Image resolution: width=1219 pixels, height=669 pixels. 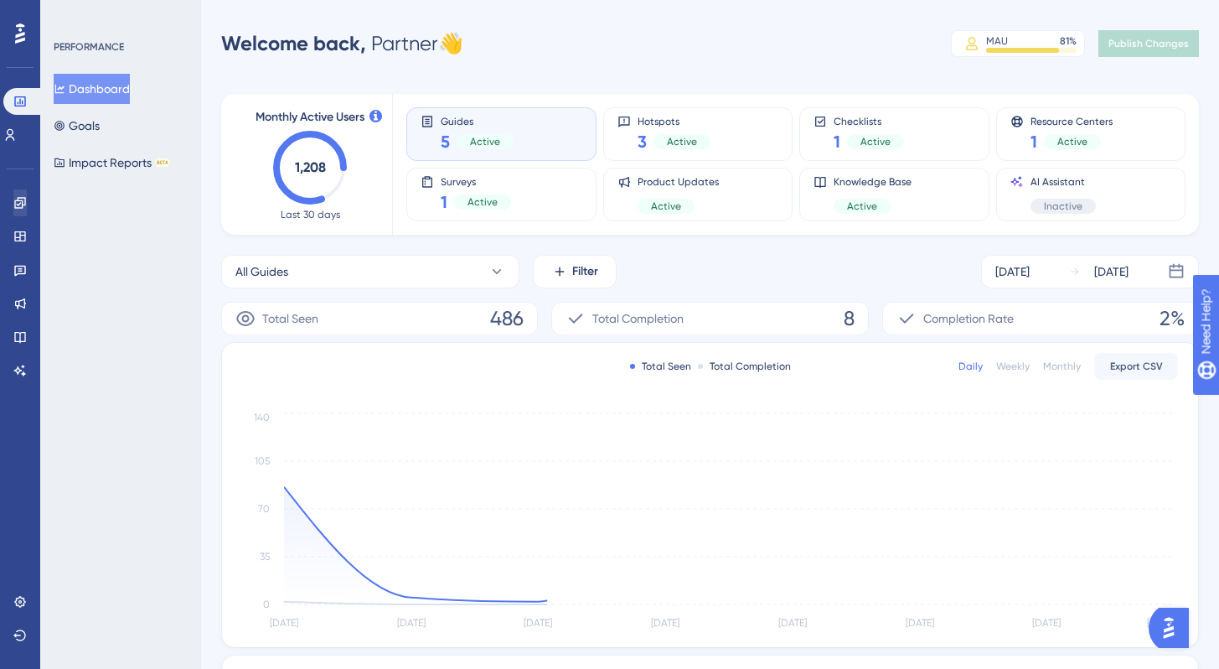 What do you see at coordinates (869, 121) in the screenshot?
I see `span: Checklists` at bounding box center [869, 121].